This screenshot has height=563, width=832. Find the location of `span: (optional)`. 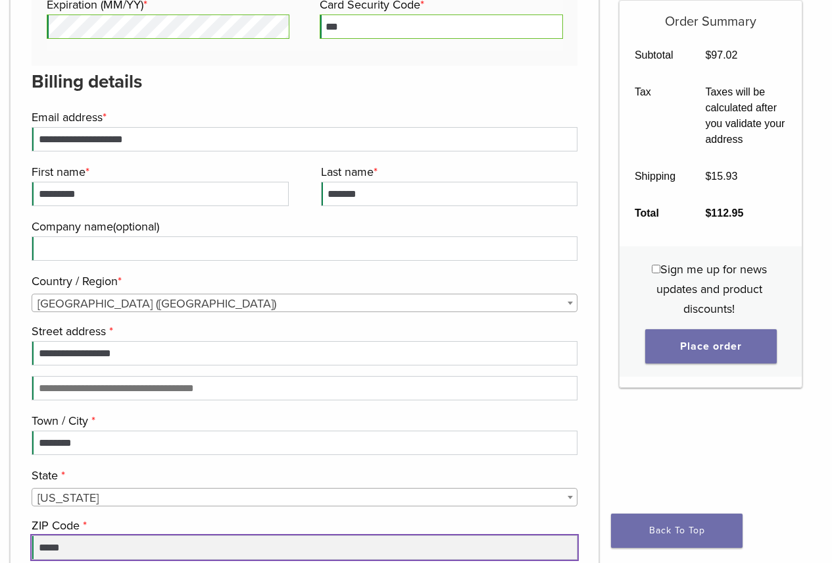

span: (optional) is located at coordinates (136, 226).